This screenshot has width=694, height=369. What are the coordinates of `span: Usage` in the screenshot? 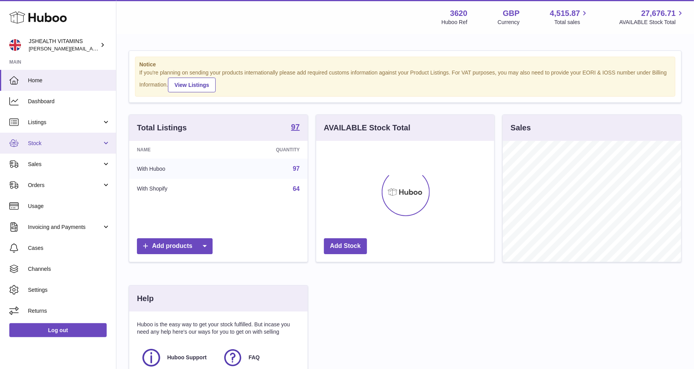 It's located at (69, 206).